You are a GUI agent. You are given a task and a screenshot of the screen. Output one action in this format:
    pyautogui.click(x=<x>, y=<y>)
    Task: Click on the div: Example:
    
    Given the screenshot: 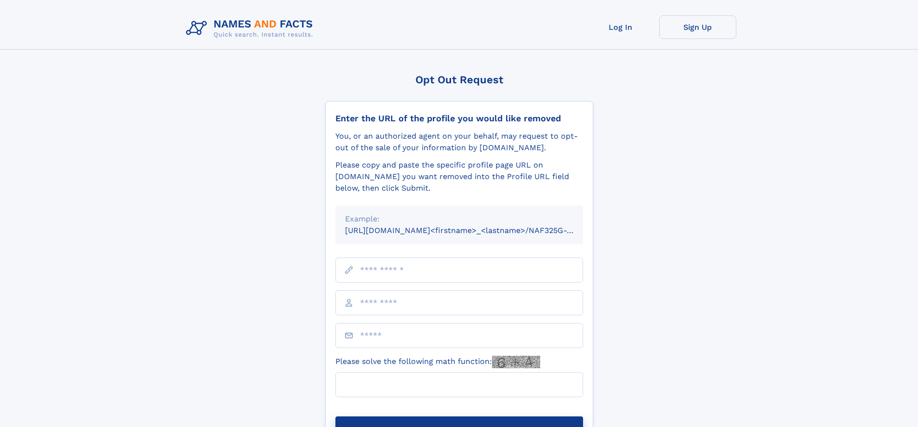 What is the action you would take?
    pyautogui.click(x=459, y=219)
    